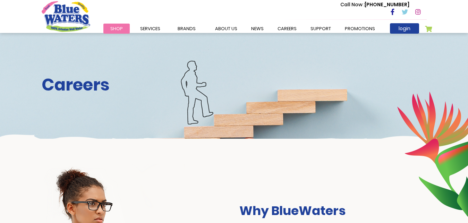 The image size is (468, 223). What do you see at coordinates (405, 28) in the screenshot?
I see `a: login` at bounding box center [405, 28].